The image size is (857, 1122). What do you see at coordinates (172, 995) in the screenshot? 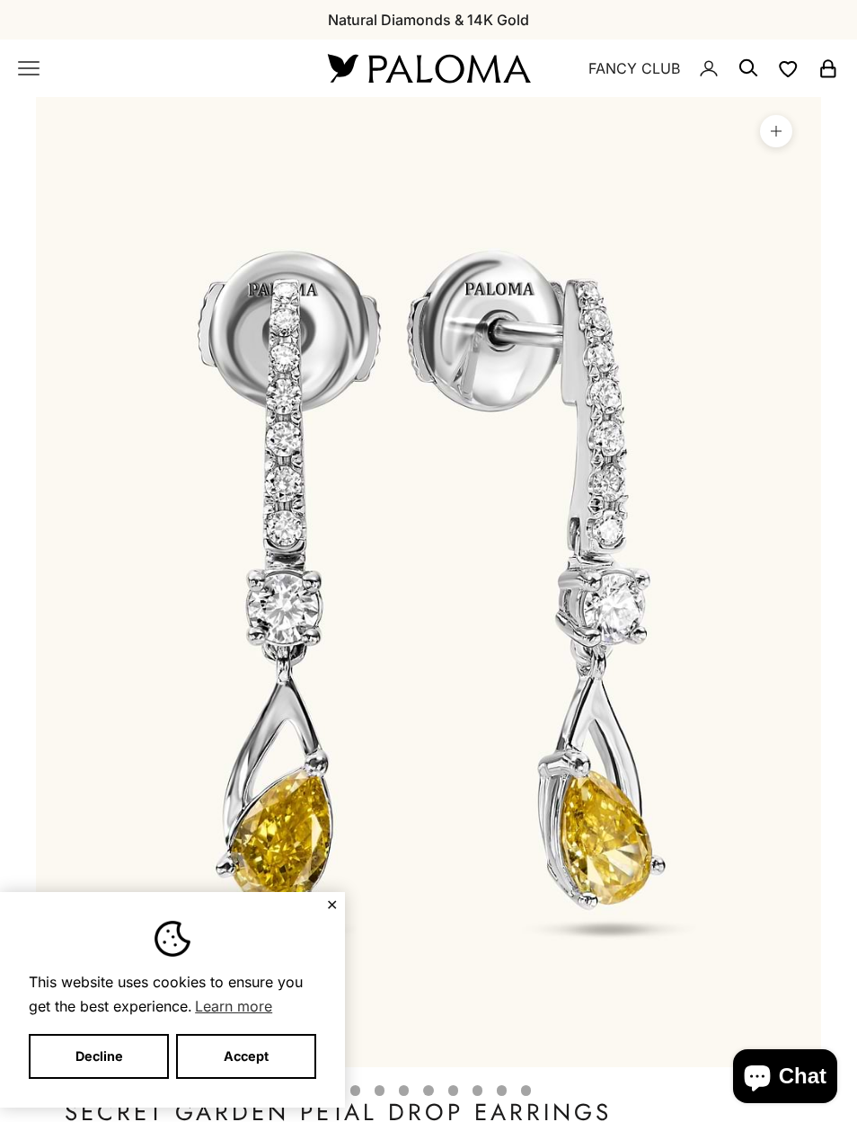
I see `span: This website uses cookies to ensure you get the best experience.` at bounding box center [172, 995].